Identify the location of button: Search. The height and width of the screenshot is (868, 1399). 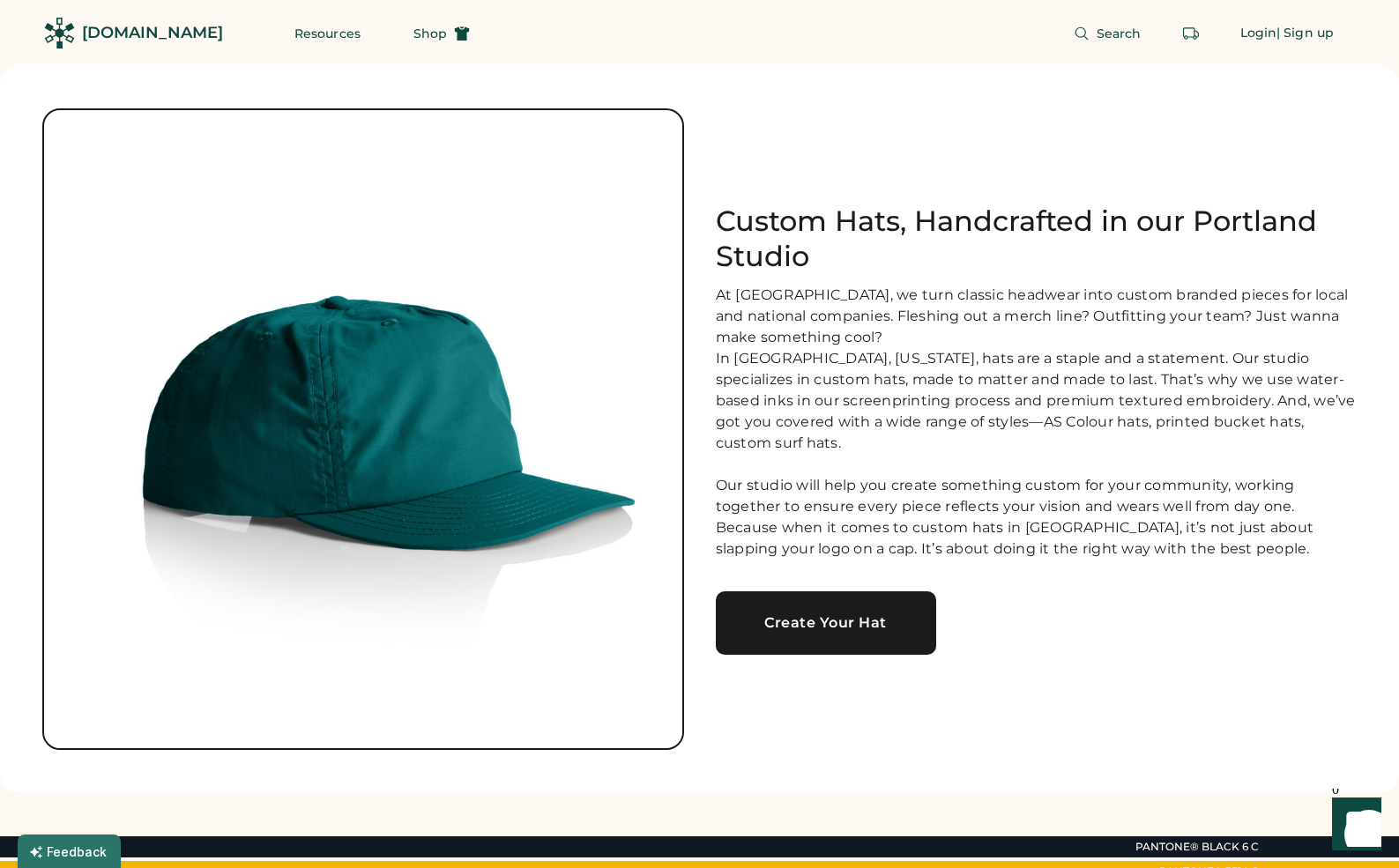
(1108, 34).